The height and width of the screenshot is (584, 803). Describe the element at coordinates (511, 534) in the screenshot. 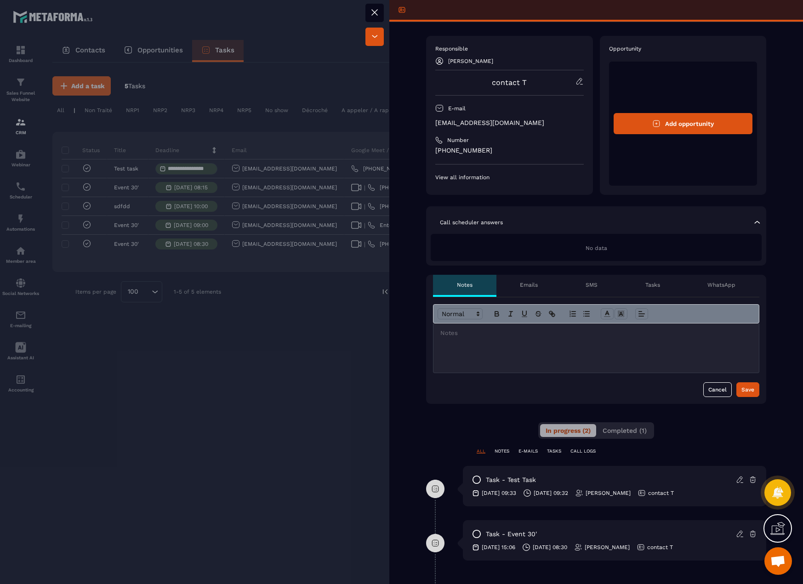

I see `p: task - Event 30'` at that location.